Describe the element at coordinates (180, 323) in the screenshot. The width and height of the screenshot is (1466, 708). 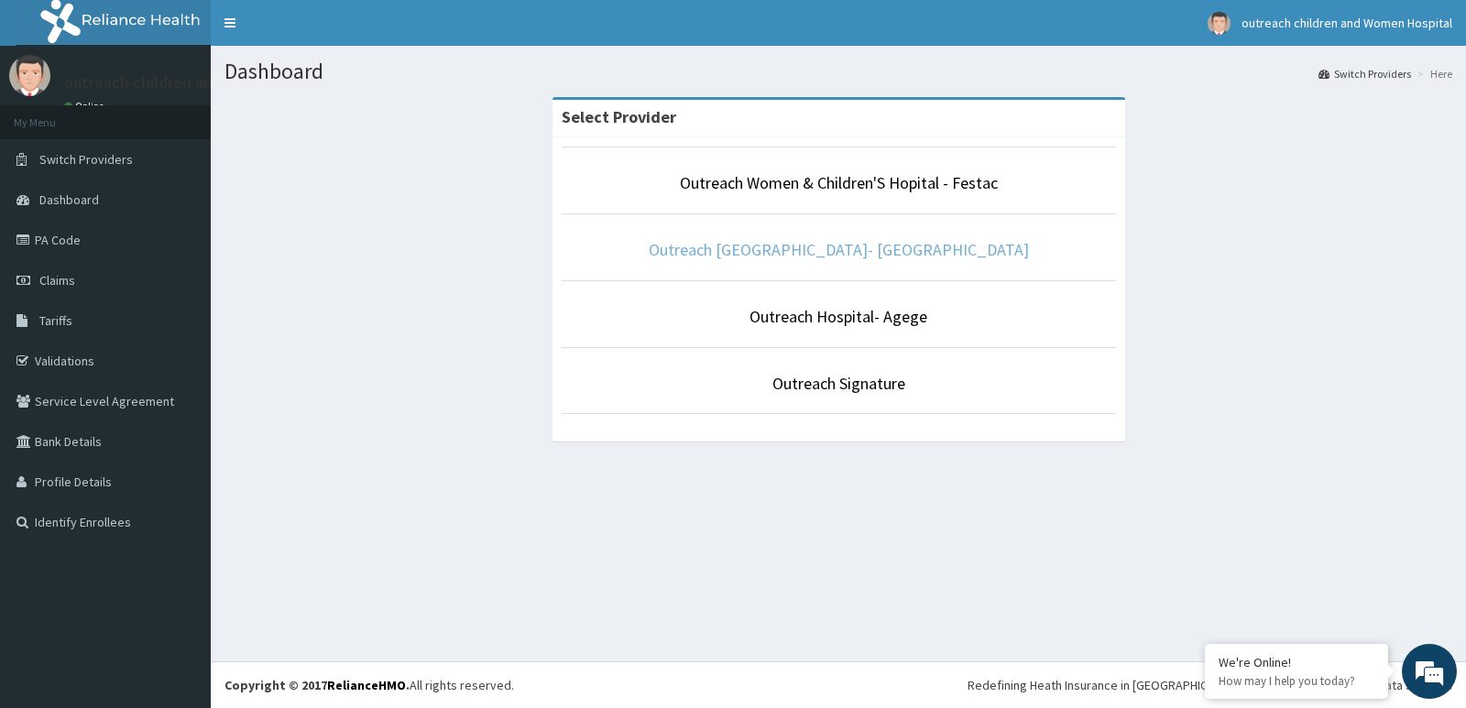
I see `span: We're online!` at that location.